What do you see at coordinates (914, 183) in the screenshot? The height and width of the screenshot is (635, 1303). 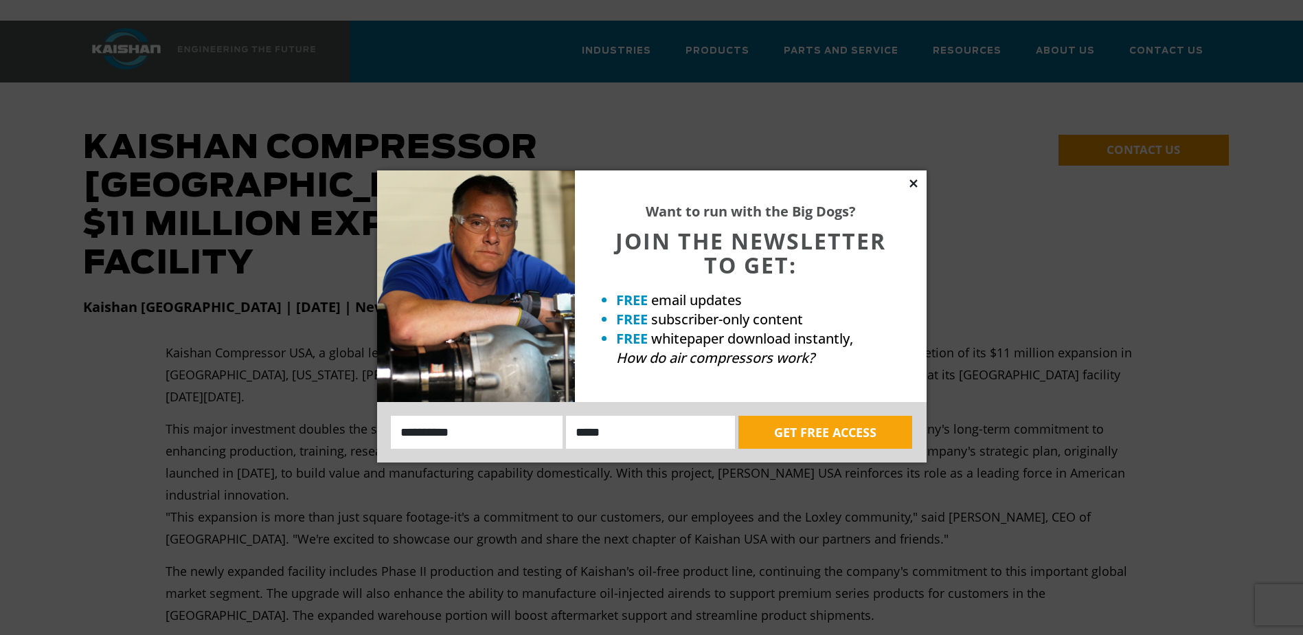 I see `button: Close` at bounding box center [914, 183].